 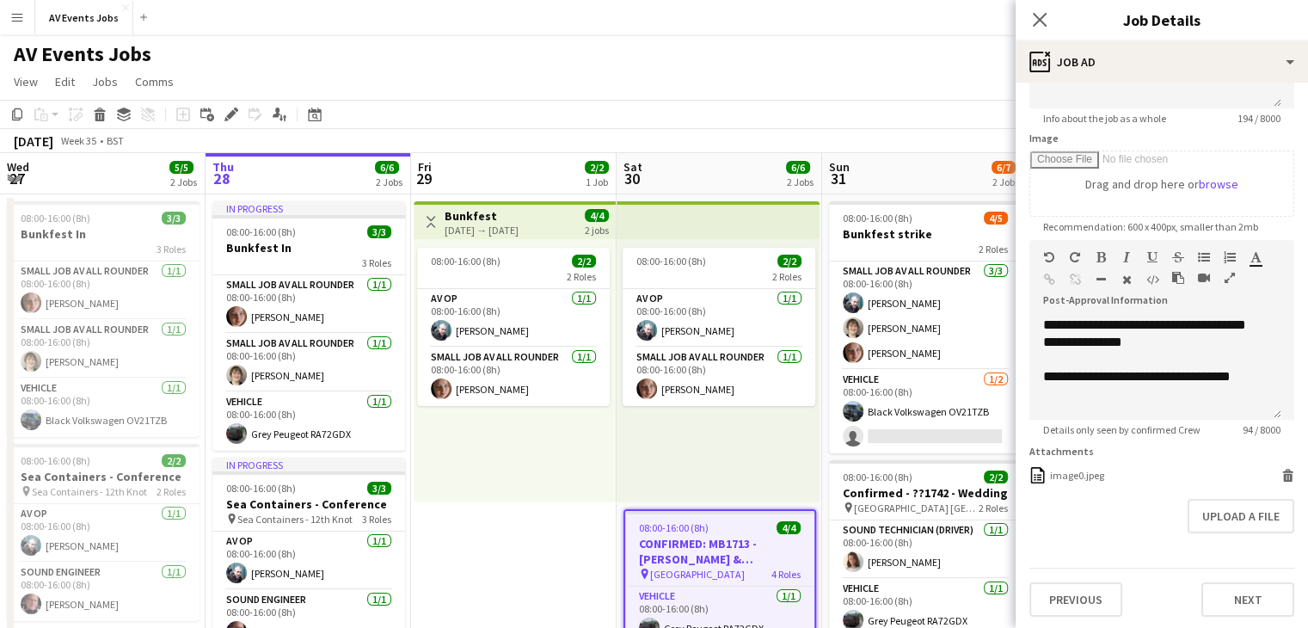 What do you see at coordinates (597, 215) in the screenshot?
I see `span: 4/4` at bounding box center [597, 215].